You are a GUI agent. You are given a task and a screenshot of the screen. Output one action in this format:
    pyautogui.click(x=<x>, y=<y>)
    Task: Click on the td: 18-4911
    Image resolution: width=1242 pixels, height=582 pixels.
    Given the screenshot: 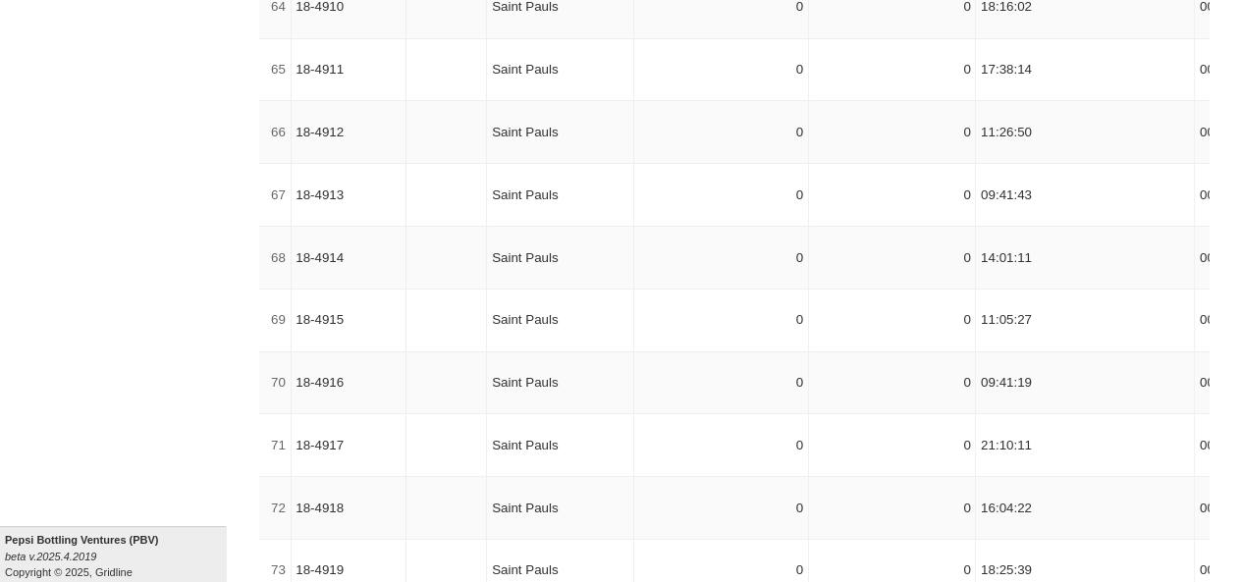 What is the action you would take?
    pyautogui.click(x=348, y=71)
    